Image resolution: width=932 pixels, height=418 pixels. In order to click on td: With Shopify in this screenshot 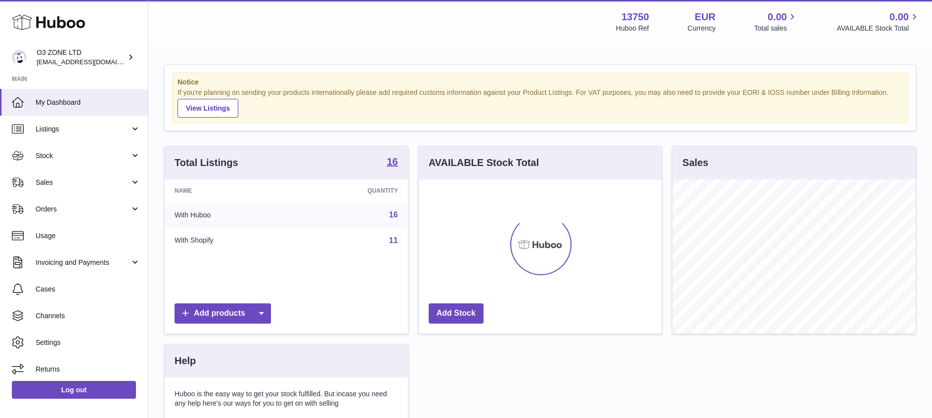, I will do `click(230, 241)`.